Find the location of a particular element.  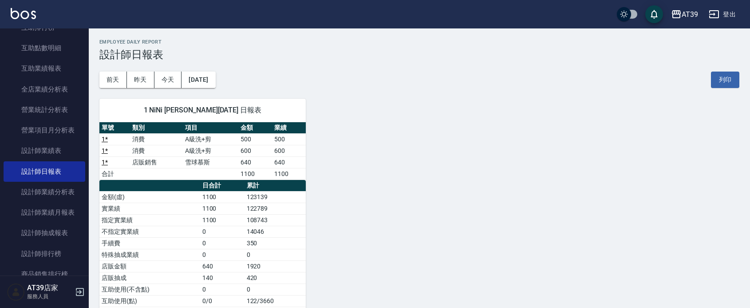

img: Logo is located at coordinates (23, 13).